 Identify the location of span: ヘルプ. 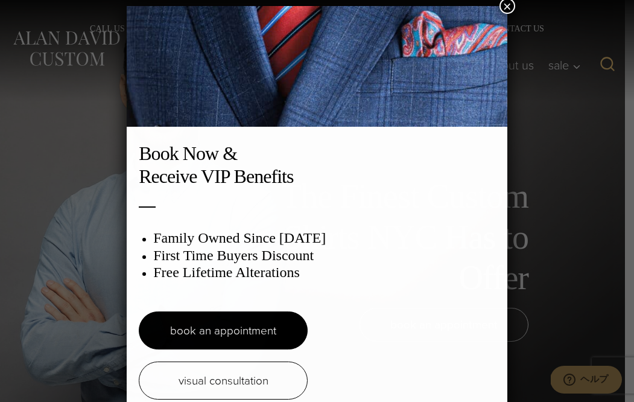
(43, 13).